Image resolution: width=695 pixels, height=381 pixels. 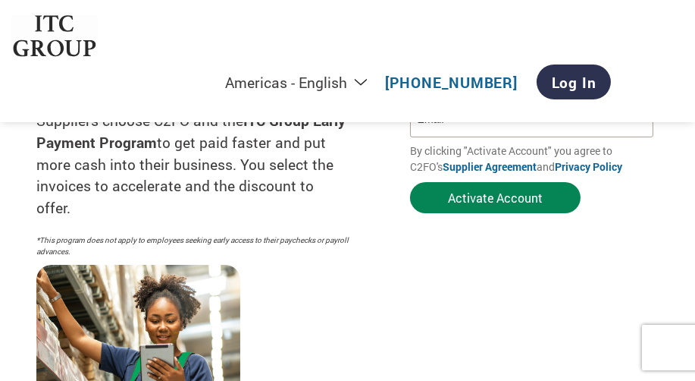 I want to click on img: ITC Group, so click(x=55, y=36).